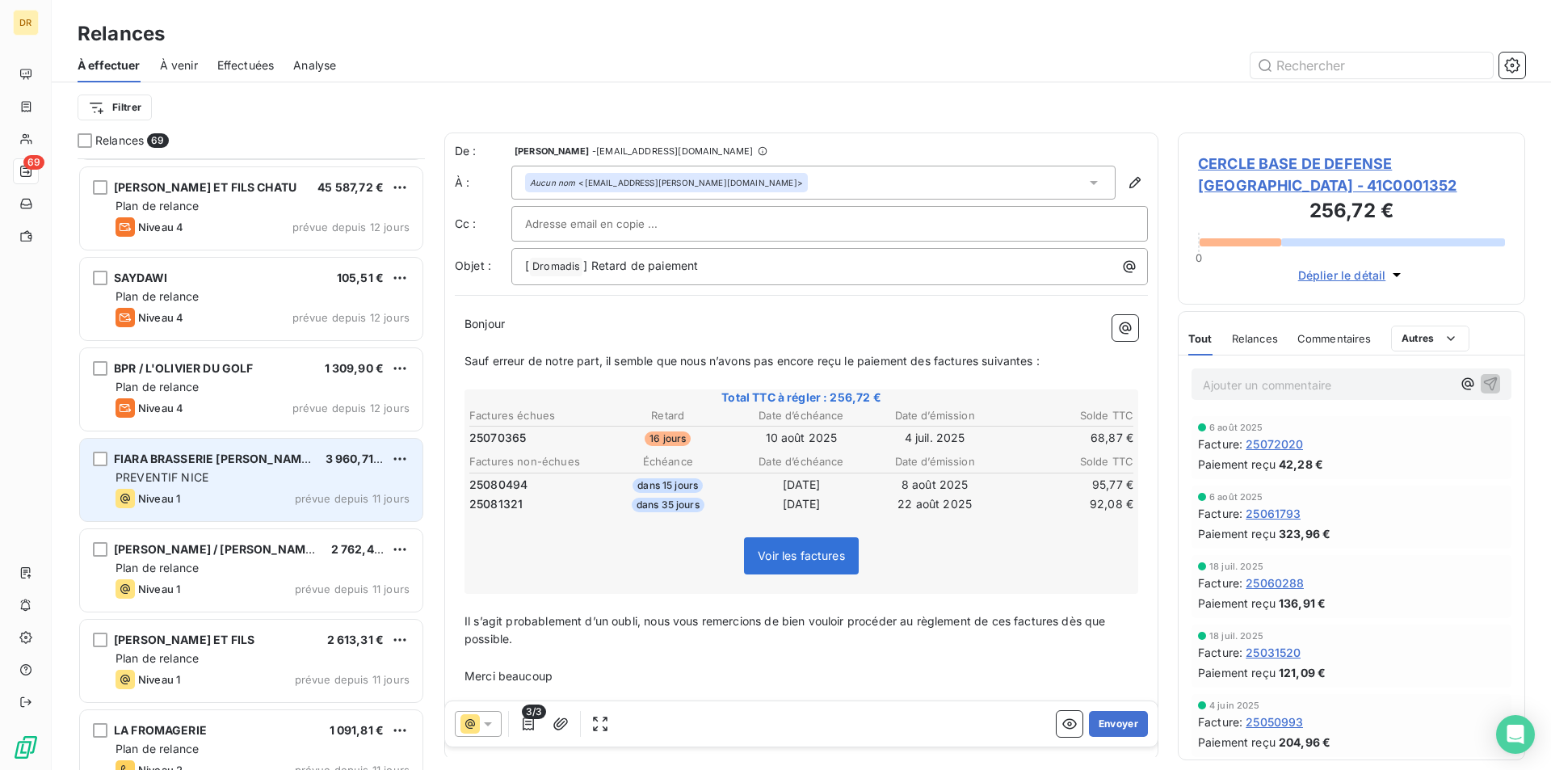 The width and height of the screenshot is (1551, 770). What do you see at coordinates (121, 34) in the screenshot?
I see `h3: Relances` at bounding box center [121, 34].